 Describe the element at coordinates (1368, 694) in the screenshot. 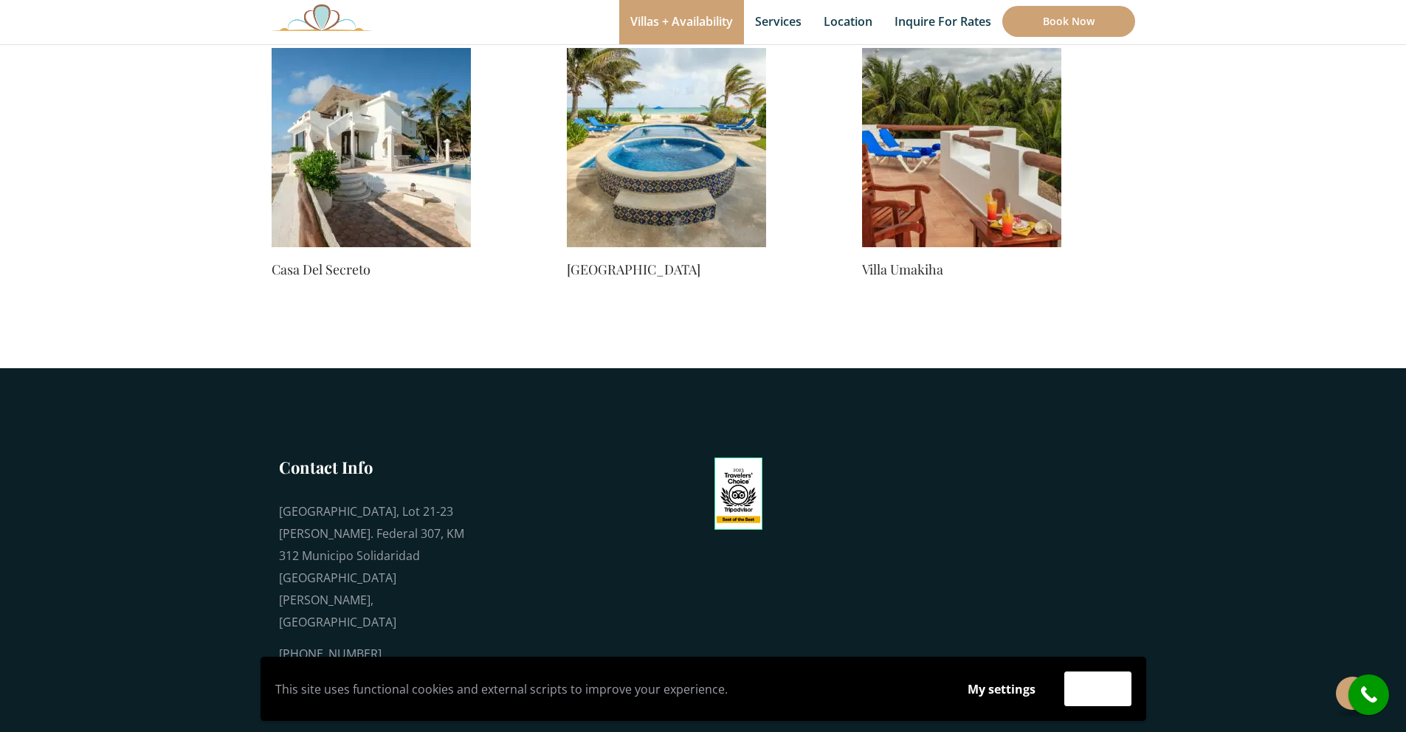

I see `a: call` at that location.